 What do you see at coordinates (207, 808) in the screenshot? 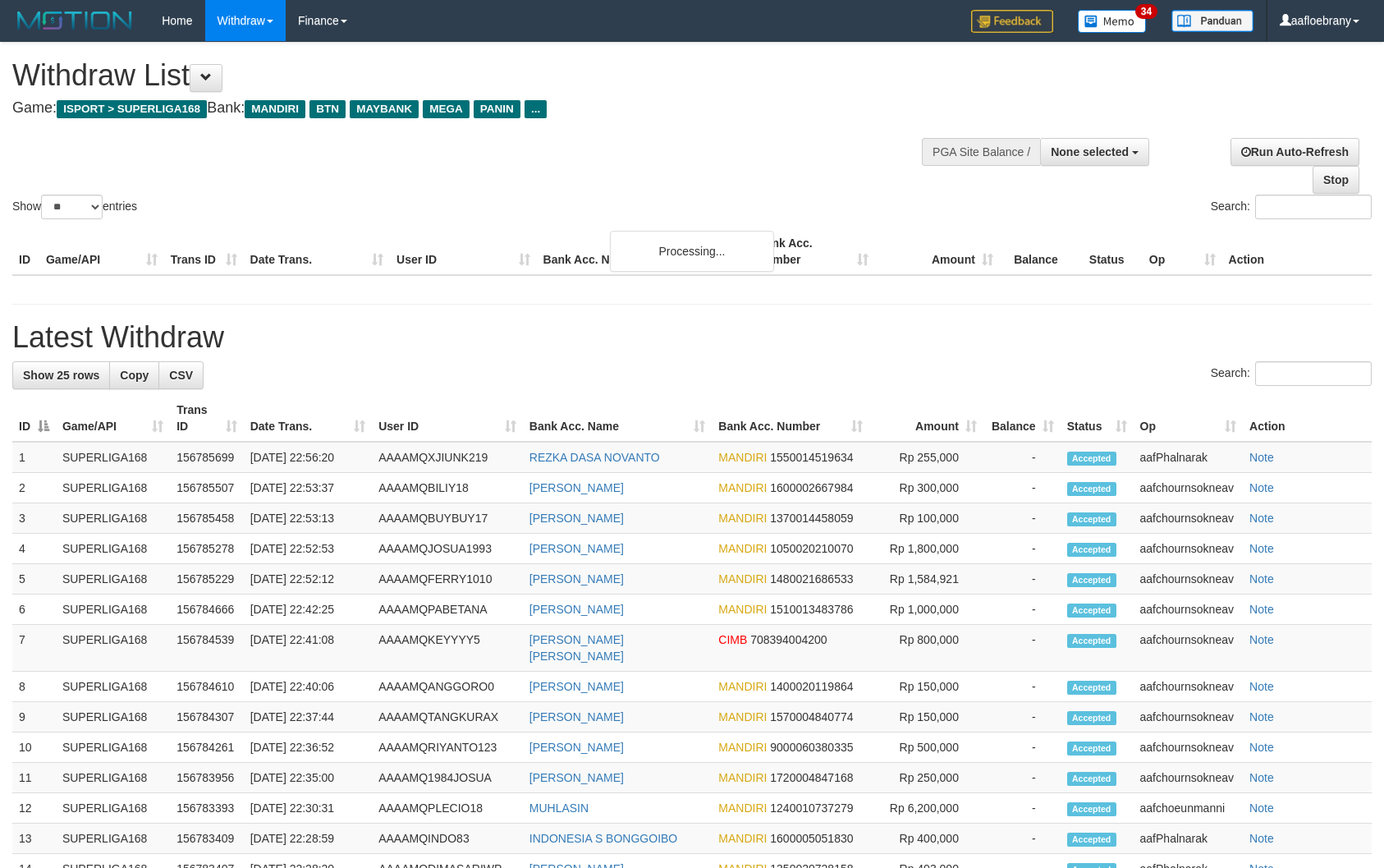
I see `td: 156783393` at bounding box center [207, 808].